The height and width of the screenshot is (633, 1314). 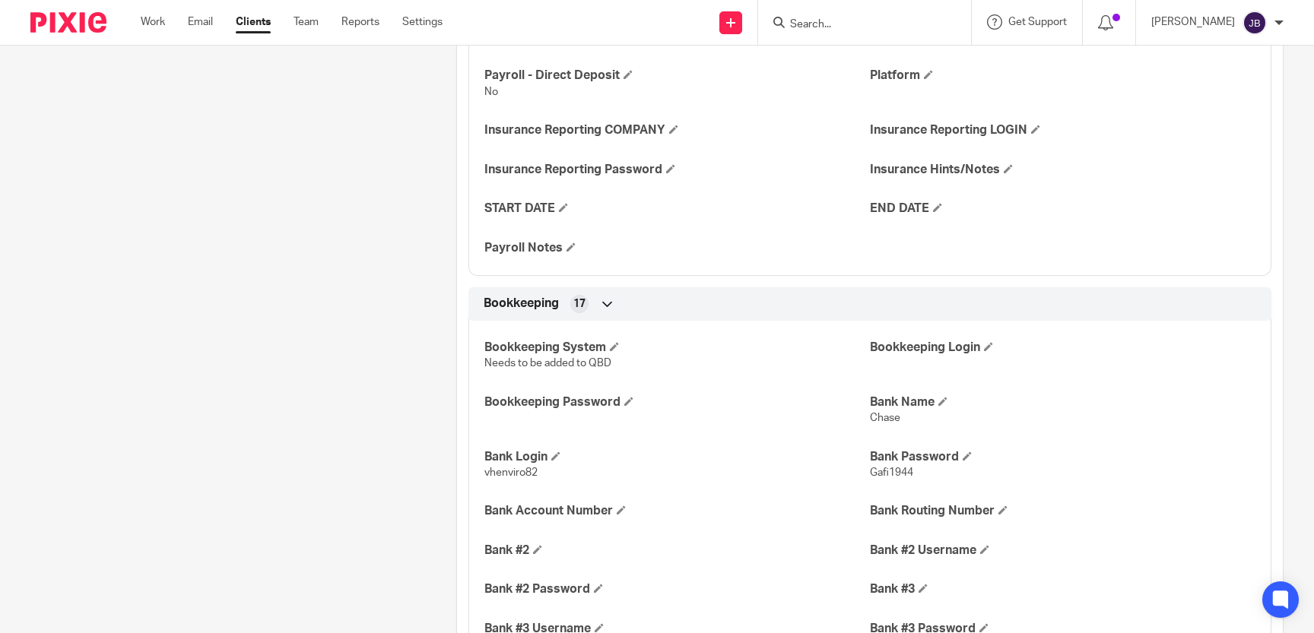 What do you see at coordinates (677, 248) in the screenshot?
I see `h4: Payroll Notes` at bounding box center [677, 248].